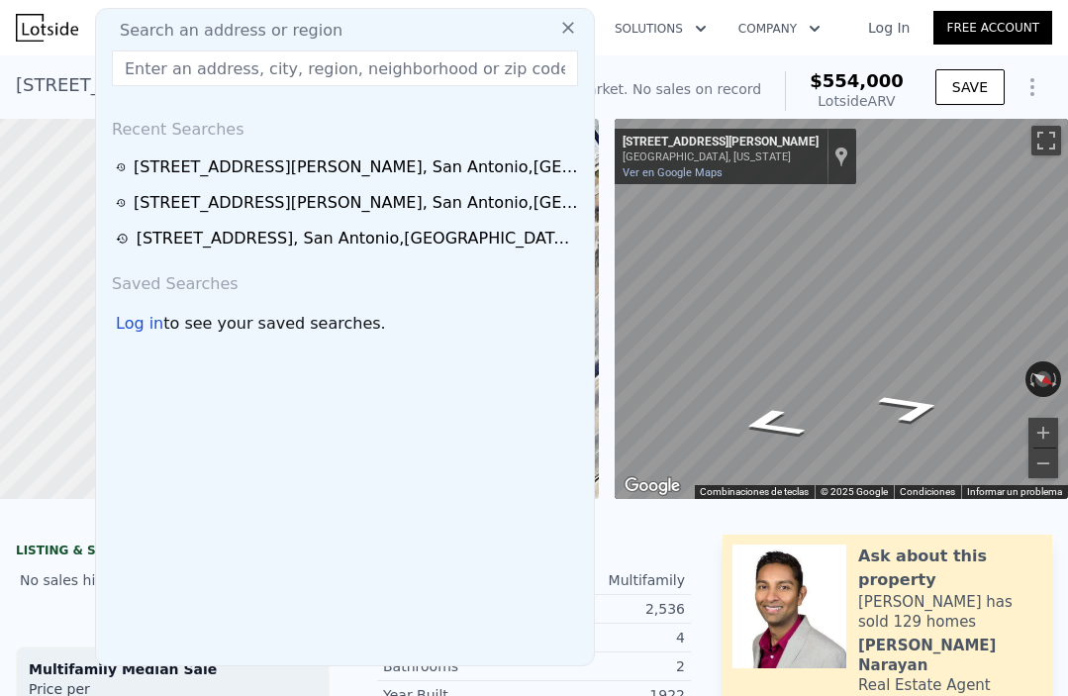 The image size is (1068, 696). What do you see at coordinates (1031, 379) in the screenshot?
I see `button: Rotar en sentido antihorario` at bounding box center [1031, 379].